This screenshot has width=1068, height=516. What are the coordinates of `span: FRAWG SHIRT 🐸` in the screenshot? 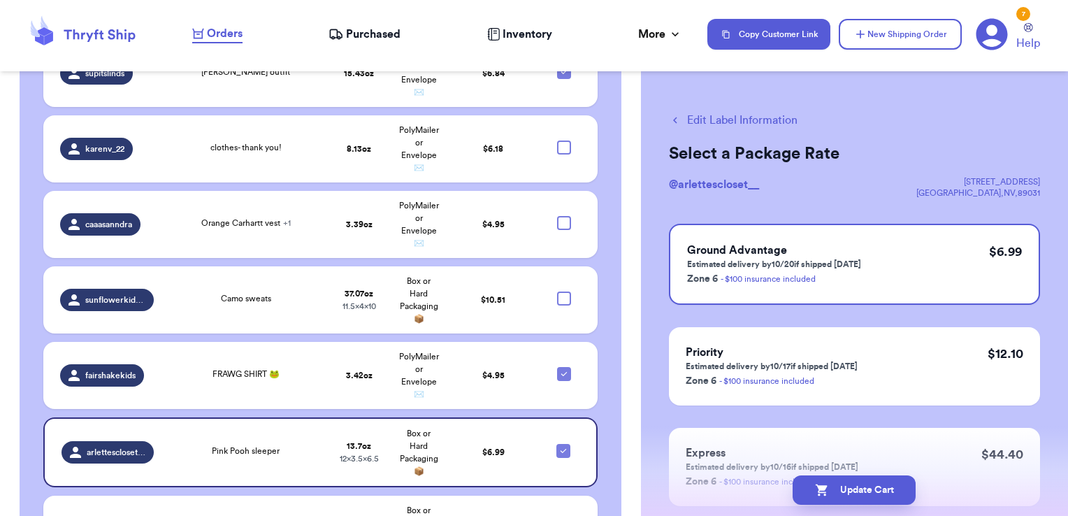 It's located at (246, 374).